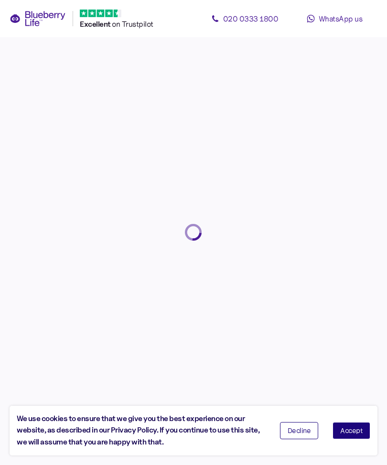  I want to click on a: WhatsApp us, so click(334, 19).